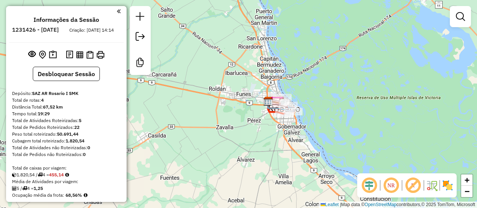 This screenshot has height=208, width=477. I want to click on div: Média de Atividades por viagem:, so click(66, 182).